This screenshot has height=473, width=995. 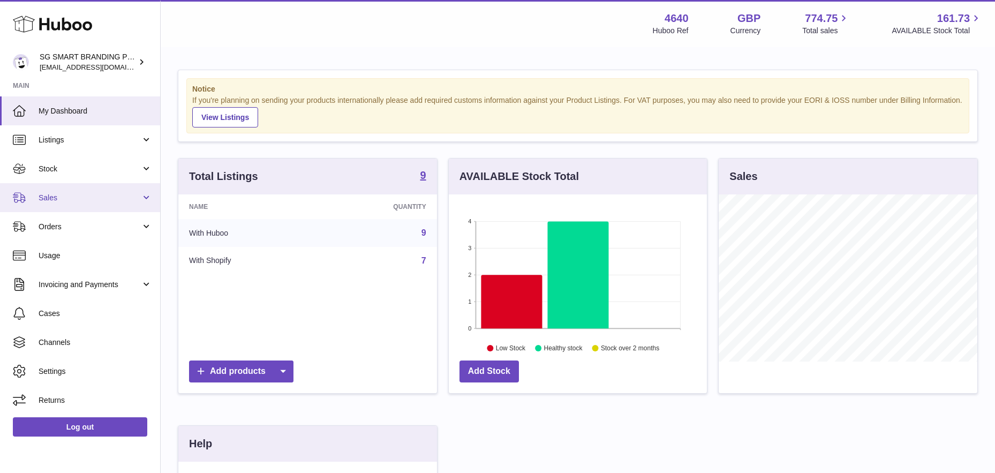 What do you see at coordinates (470, 248) in the screenshot?
I see `text: 3` at bounding box center [470, 248].